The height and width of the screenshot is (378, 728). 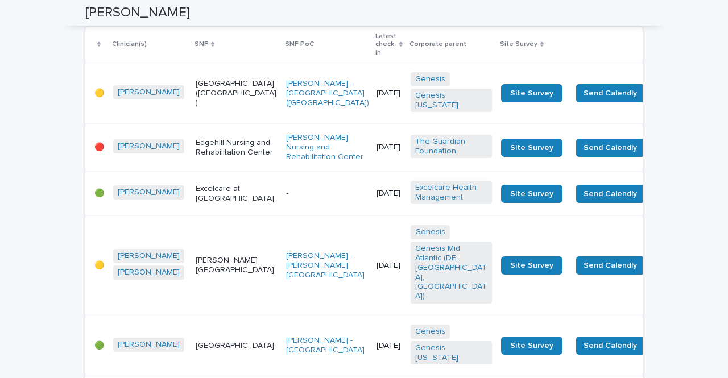 What do you see at coordinates (299, 44) in the screenshot?
I see `p: SNF PoC` at bounding box center [299, 44].